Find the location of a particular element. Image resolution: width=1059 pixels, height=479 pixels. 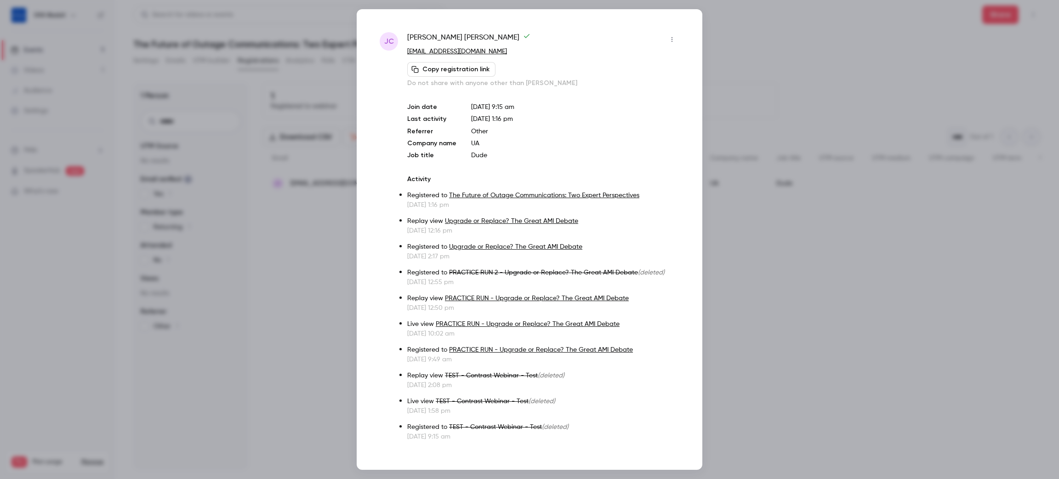

p: Referrer is located at coordinates (432, 131).